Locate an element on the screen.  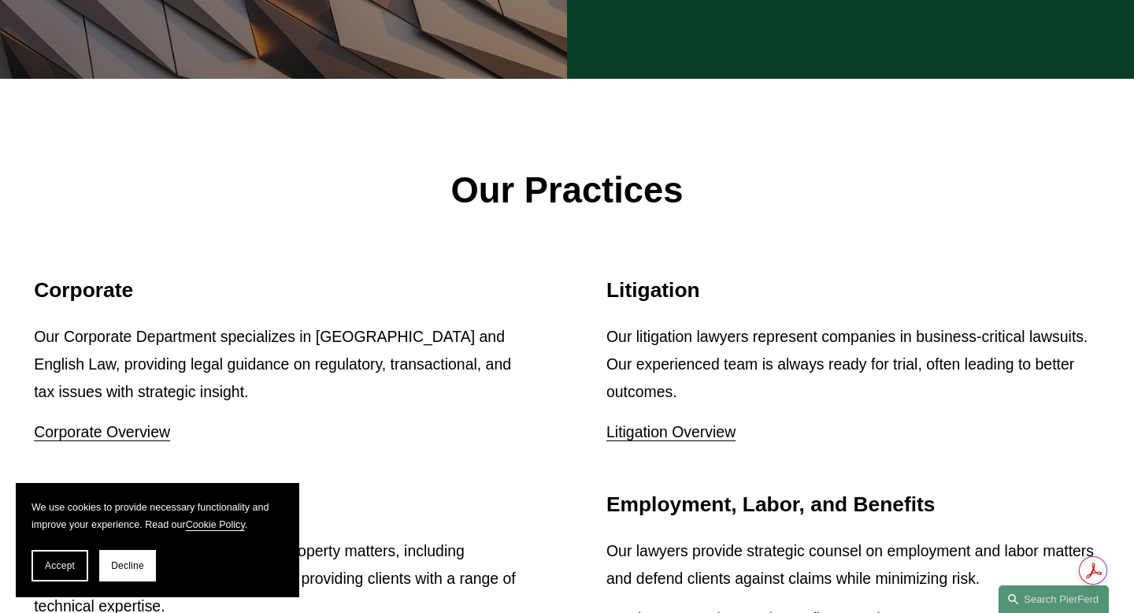
h2: Employment, Labor, and Benefits is located at coordinates (853, 505).